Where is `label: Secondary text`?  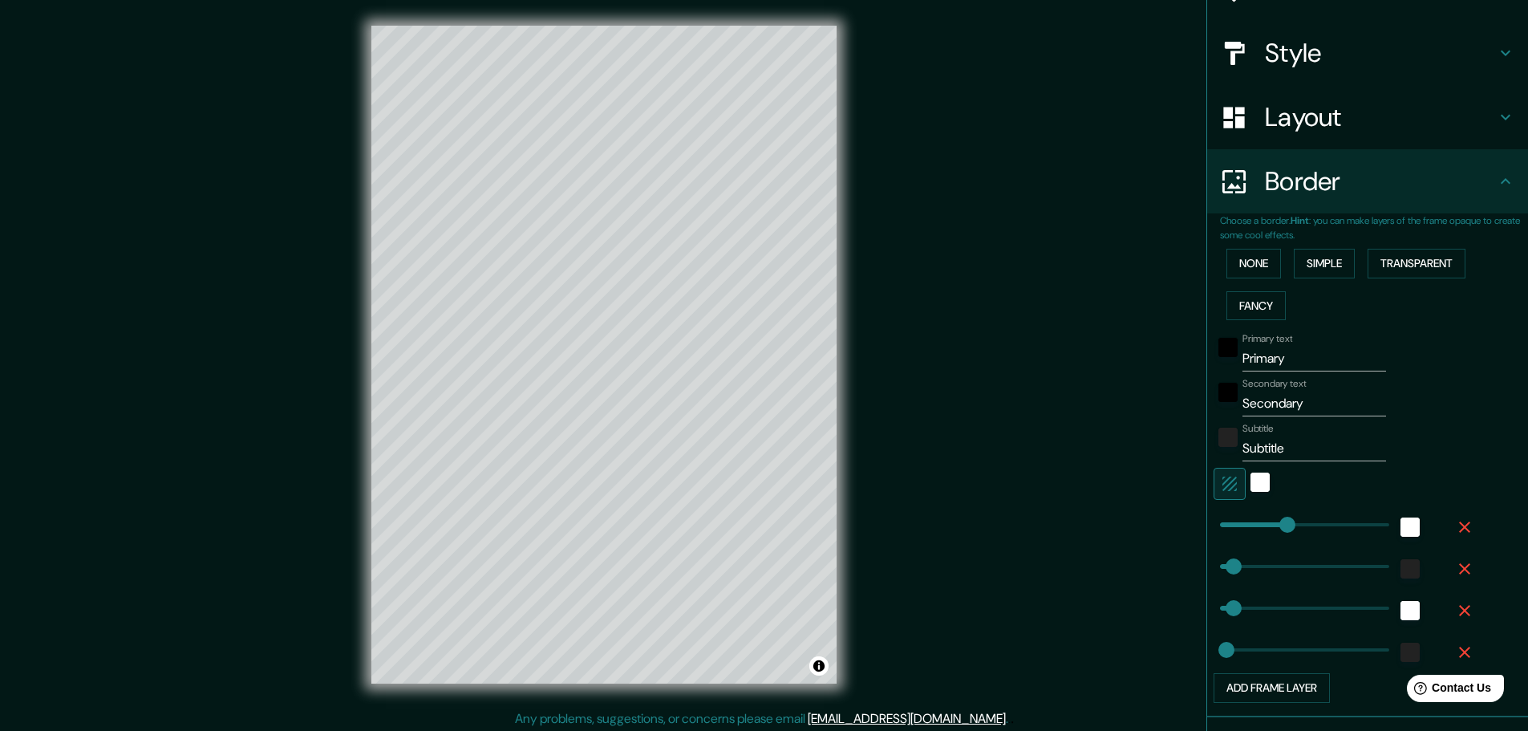
label: Secondary text is located at coordinates (1274, 383).